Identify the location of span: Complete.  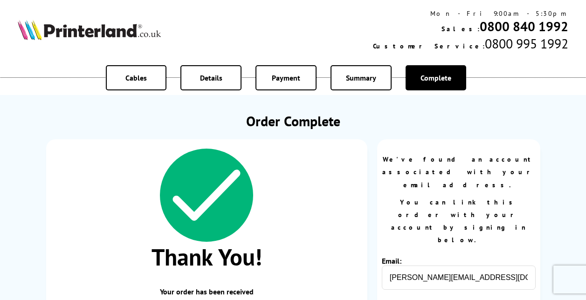
(436, 78).